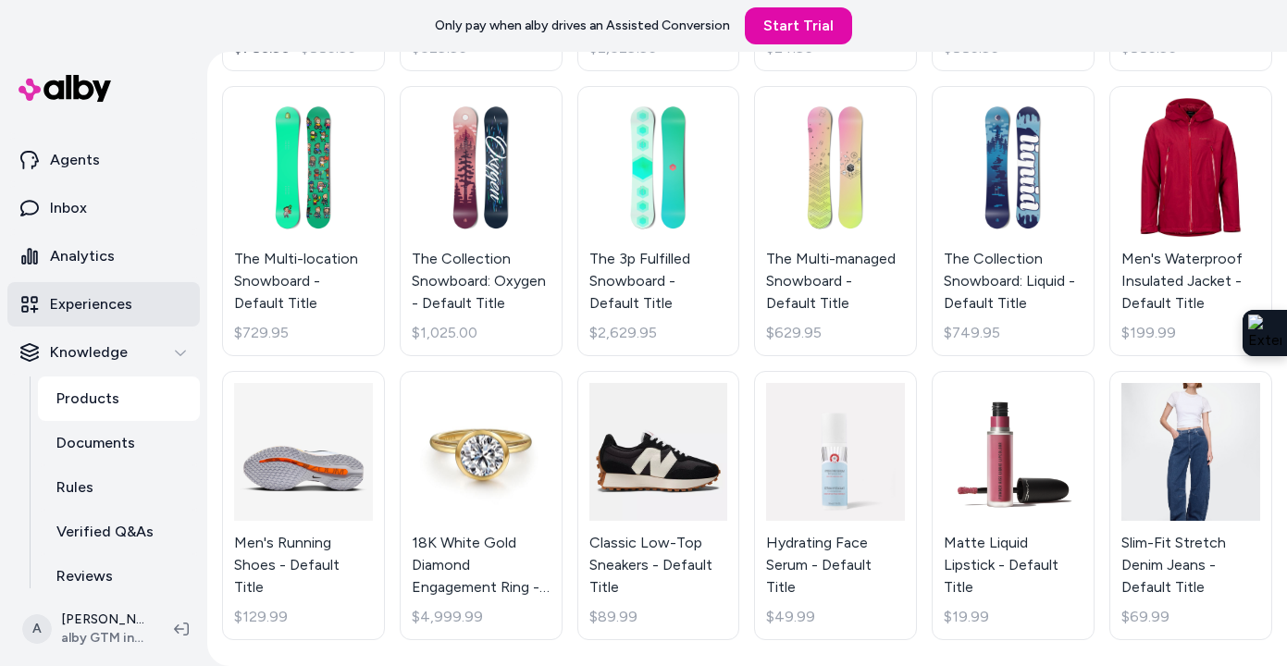 This screenshot has width=1287, height=666. What do you see at coordinates (118, 576) in the screenshot?
I see `a: Reviews` at bounding box center [118, 576].